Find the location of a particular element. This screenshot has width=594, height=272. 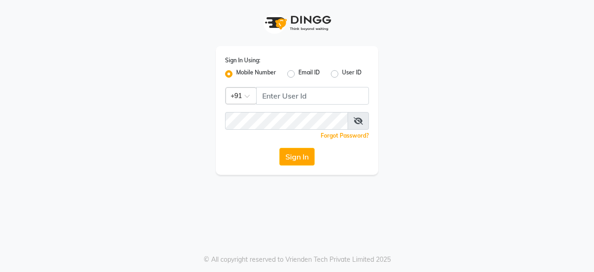

label: User ID is located at coordinates (352, 74).